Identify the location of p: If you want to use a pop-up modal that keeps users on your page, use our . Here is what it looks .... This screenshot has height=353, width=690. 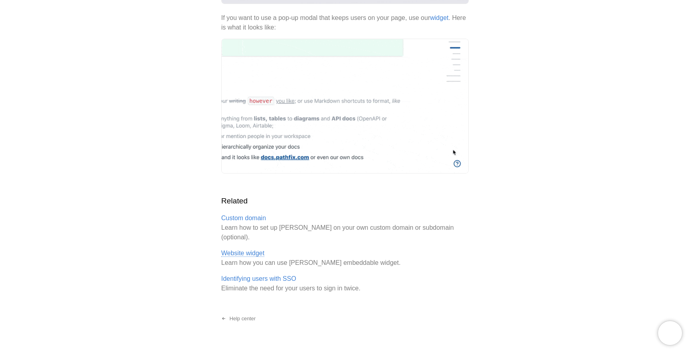
(345, 23).